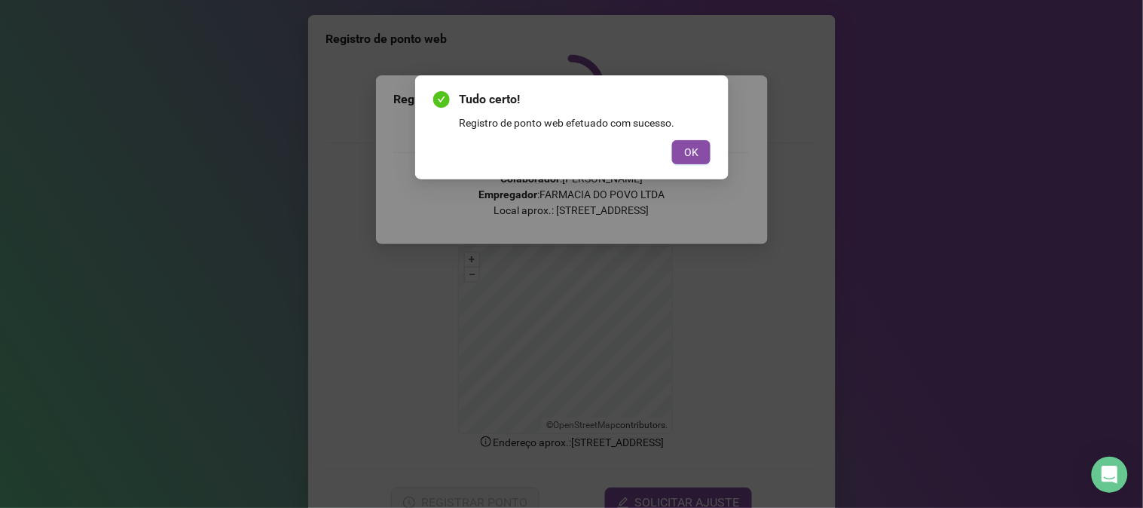 Image resolution: width=1143 pixels, height=508 pixels. I want to click on span: OK, so click(691, 152).